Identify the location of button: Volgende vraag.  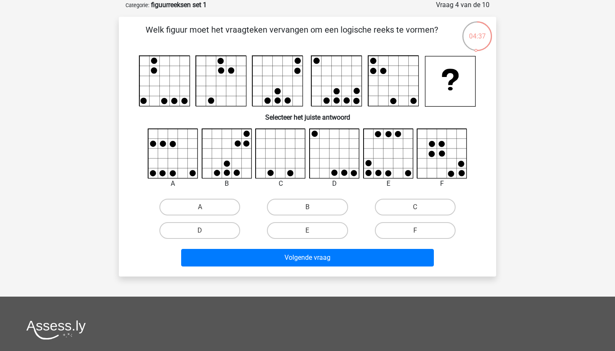
(308, 258).